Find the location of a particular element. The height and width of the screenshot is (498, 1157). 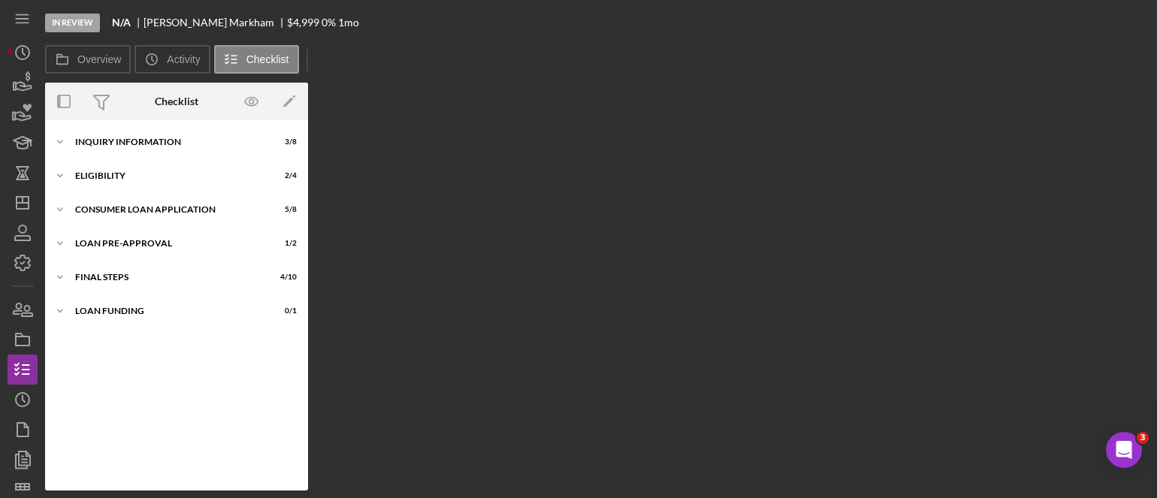

div: FINAL STEPS is located at coordinates (167, 277).